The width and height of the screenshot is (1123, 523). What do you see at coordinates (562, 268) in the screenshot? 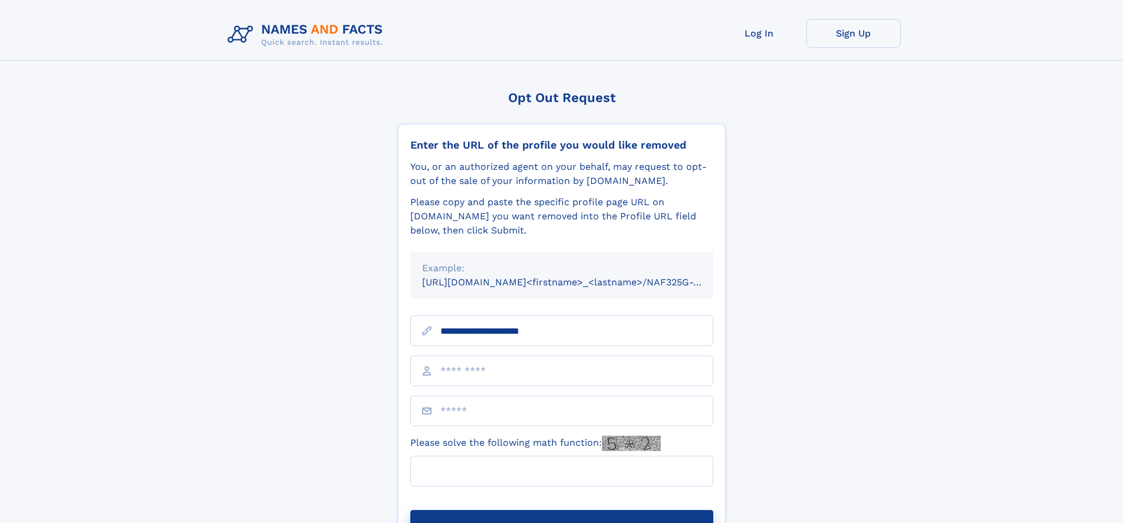
I see `div: Example:` at bounding box center [562, 268].